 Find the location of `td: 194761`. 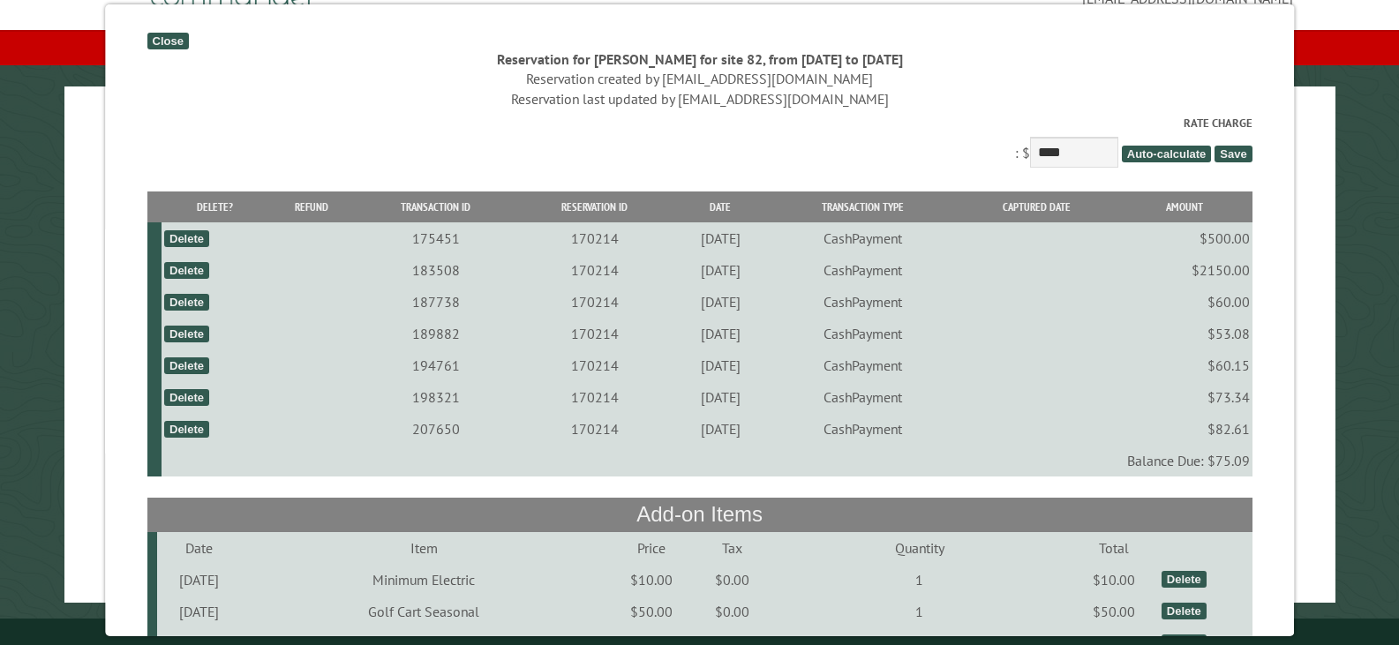

td: 194761 is located at coordinates (436, 366).